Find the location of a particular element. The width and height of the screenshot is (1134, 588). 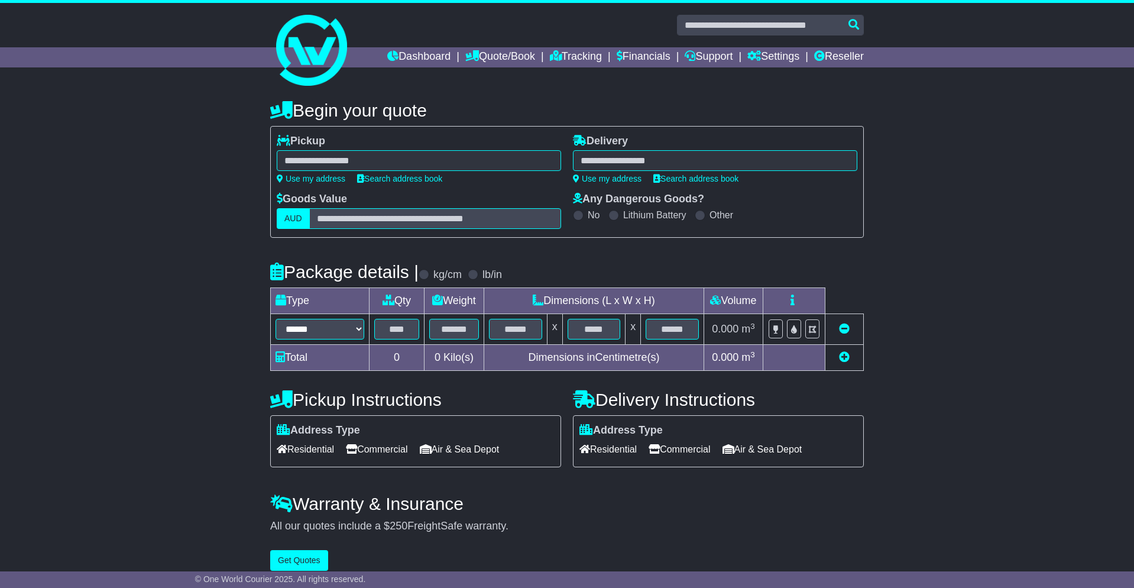

td: Total is located at coordinates (320, 358).